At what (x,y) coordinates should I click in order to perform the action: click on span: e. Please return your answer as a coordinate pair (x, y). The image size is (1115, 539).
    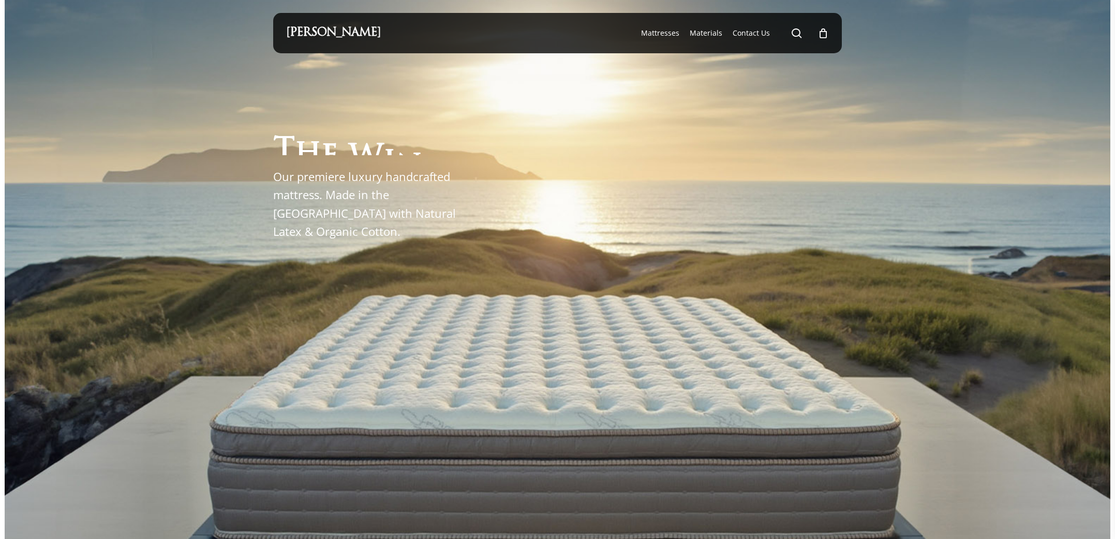
    Looking at the image, I should click on (330, 157).